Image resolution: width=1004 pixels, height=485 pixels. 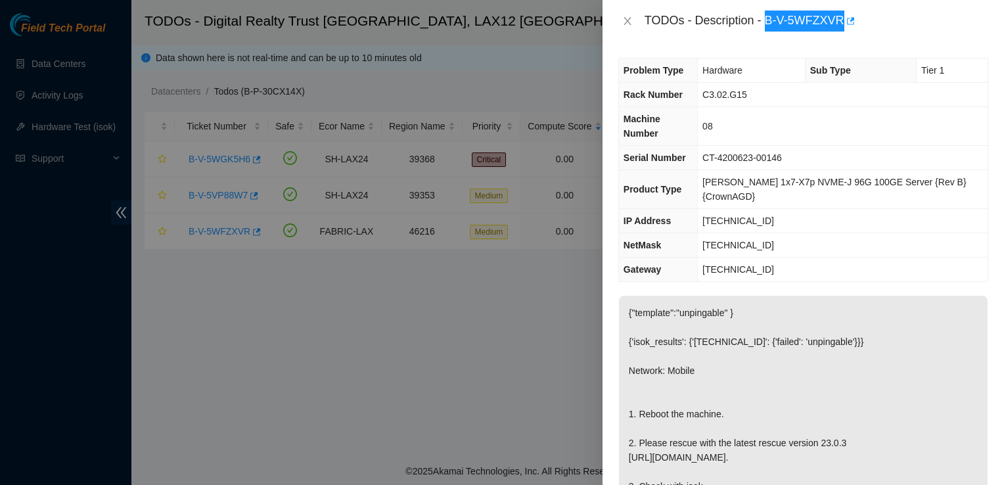 I want to click on span: Gateway, so click(x=642, y=269).